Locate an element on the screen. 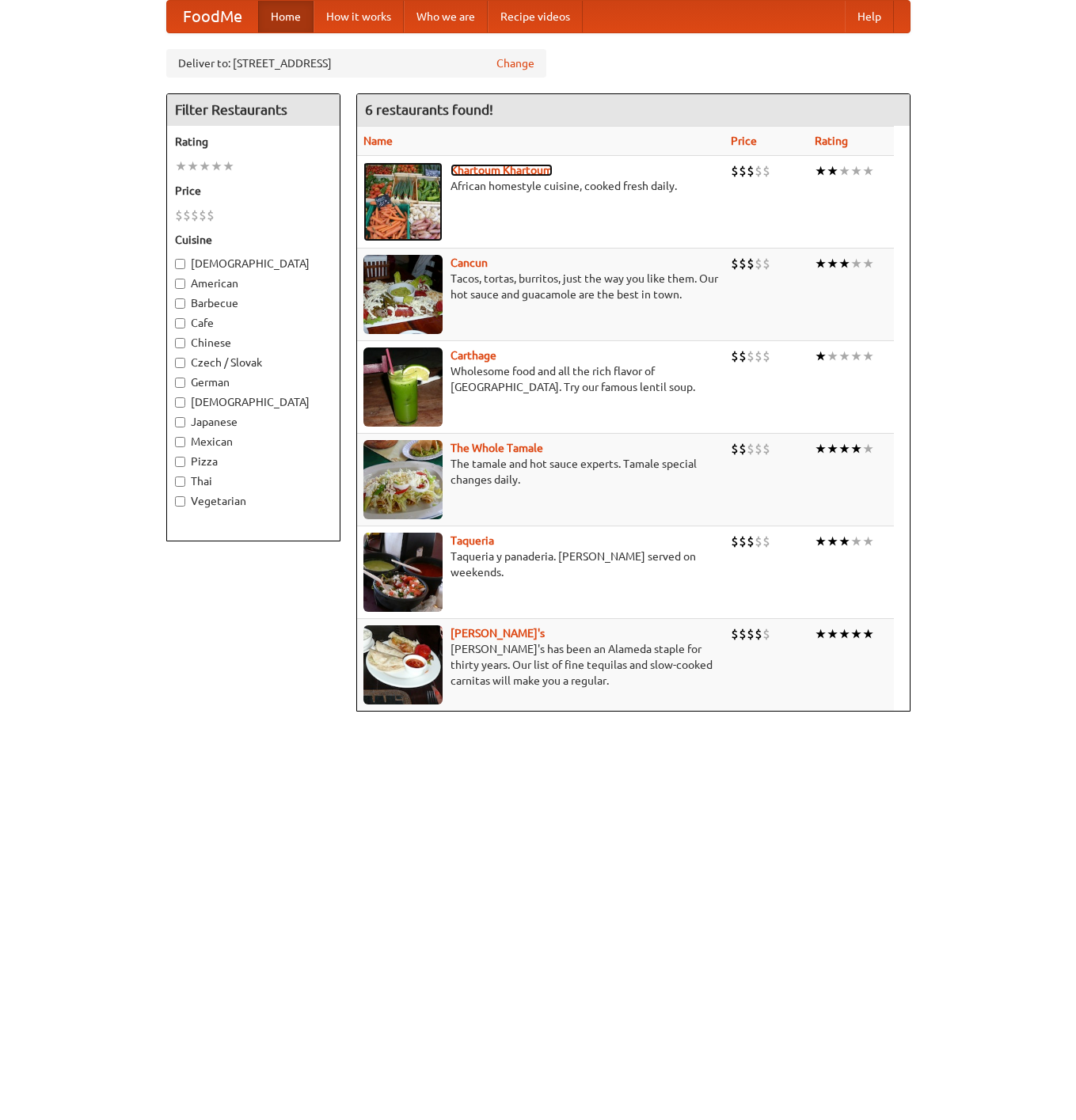 Image resolution: width=1076 pixels, height=1120 pixels. input: Japanese is located at coordinates (180, 422).